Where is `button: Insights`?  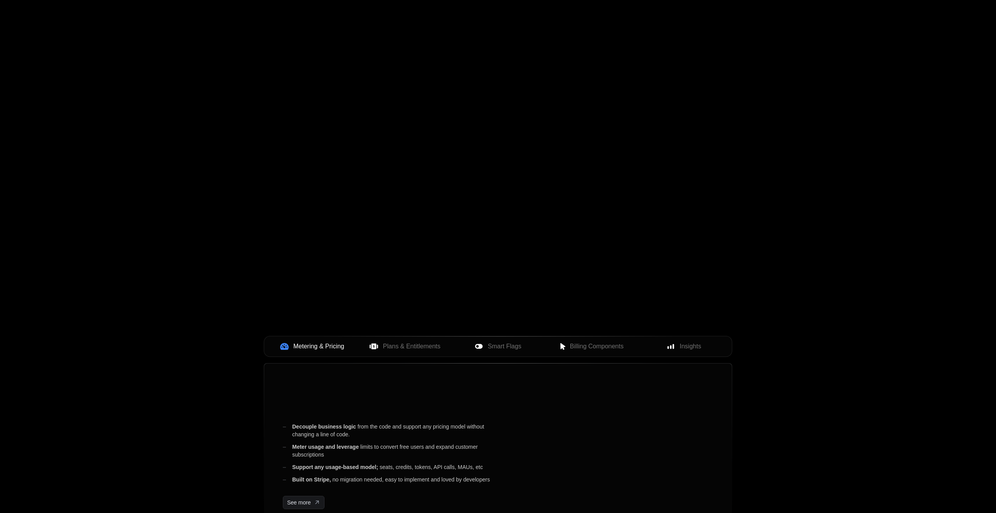
button: Insights is located at coordinates (683, 346).